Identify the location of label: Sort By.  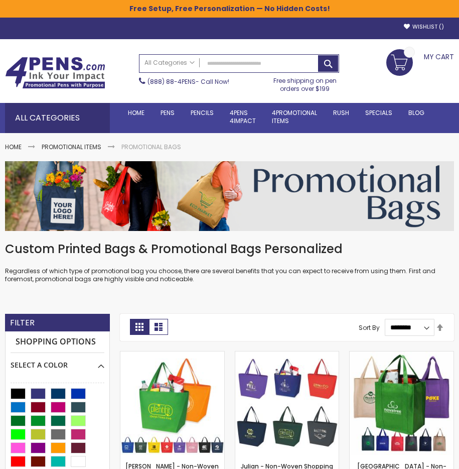
(369, 327).